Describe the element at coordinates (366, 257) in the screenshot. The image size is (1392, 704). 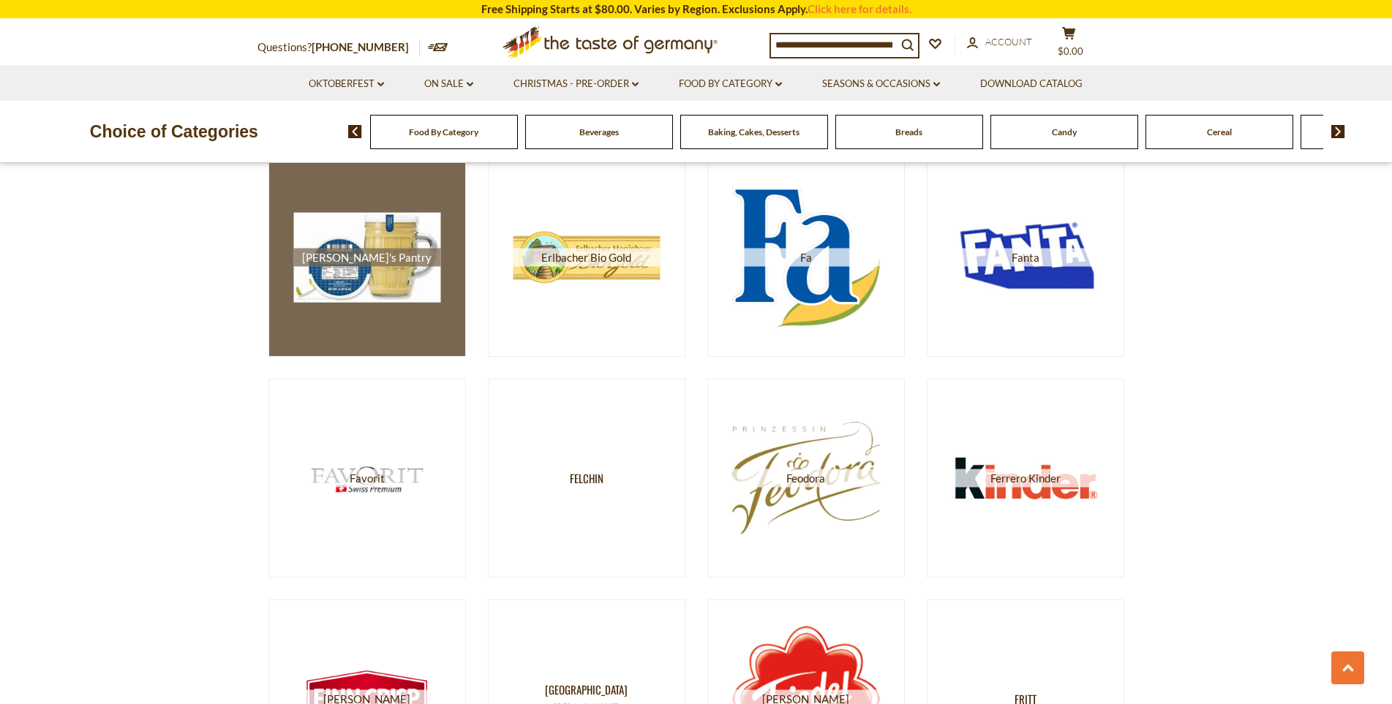
I see `img: Erika's Pantry` at that location.